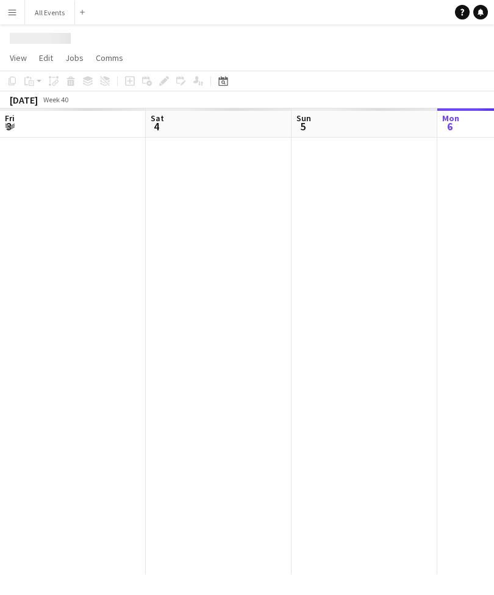 Image resolution: width=494 pixels, height=595 pixels. What do you see at coordinates (109, 58) in the screenshot?
I see `span: Comms` at bounding box center [109, 58].